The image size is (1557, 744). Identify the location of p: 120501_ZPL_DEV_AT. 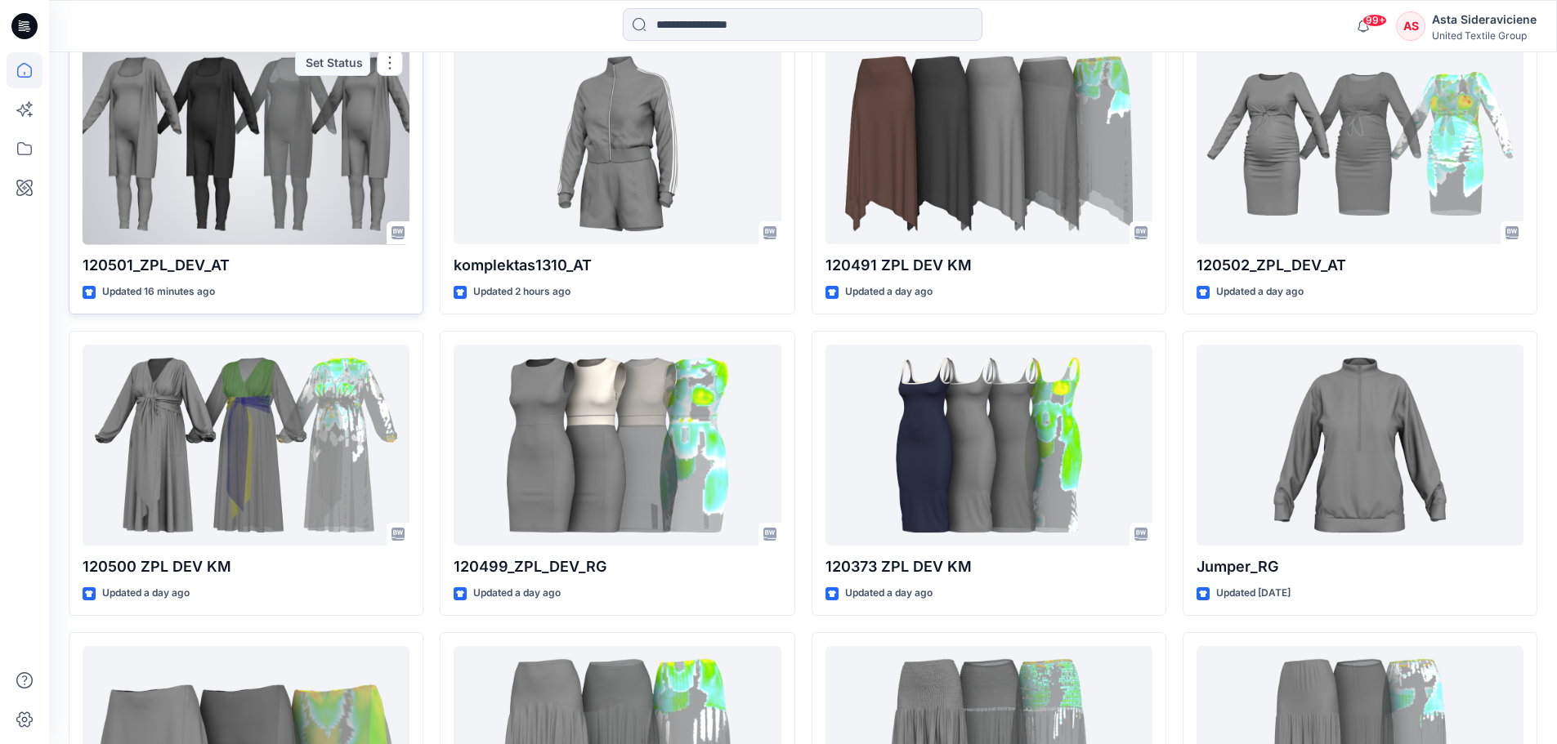
(246, 266).